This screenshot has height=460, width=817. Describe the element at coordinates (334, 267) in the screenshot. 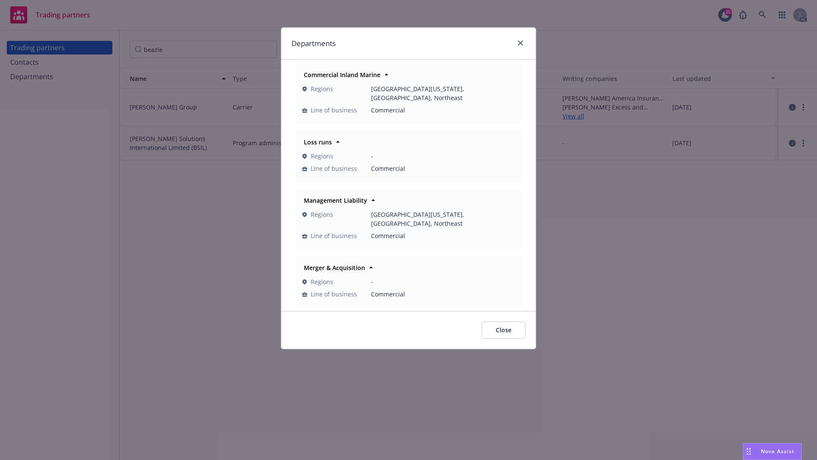

I see `strong: Merger & Acquisition` at that location.